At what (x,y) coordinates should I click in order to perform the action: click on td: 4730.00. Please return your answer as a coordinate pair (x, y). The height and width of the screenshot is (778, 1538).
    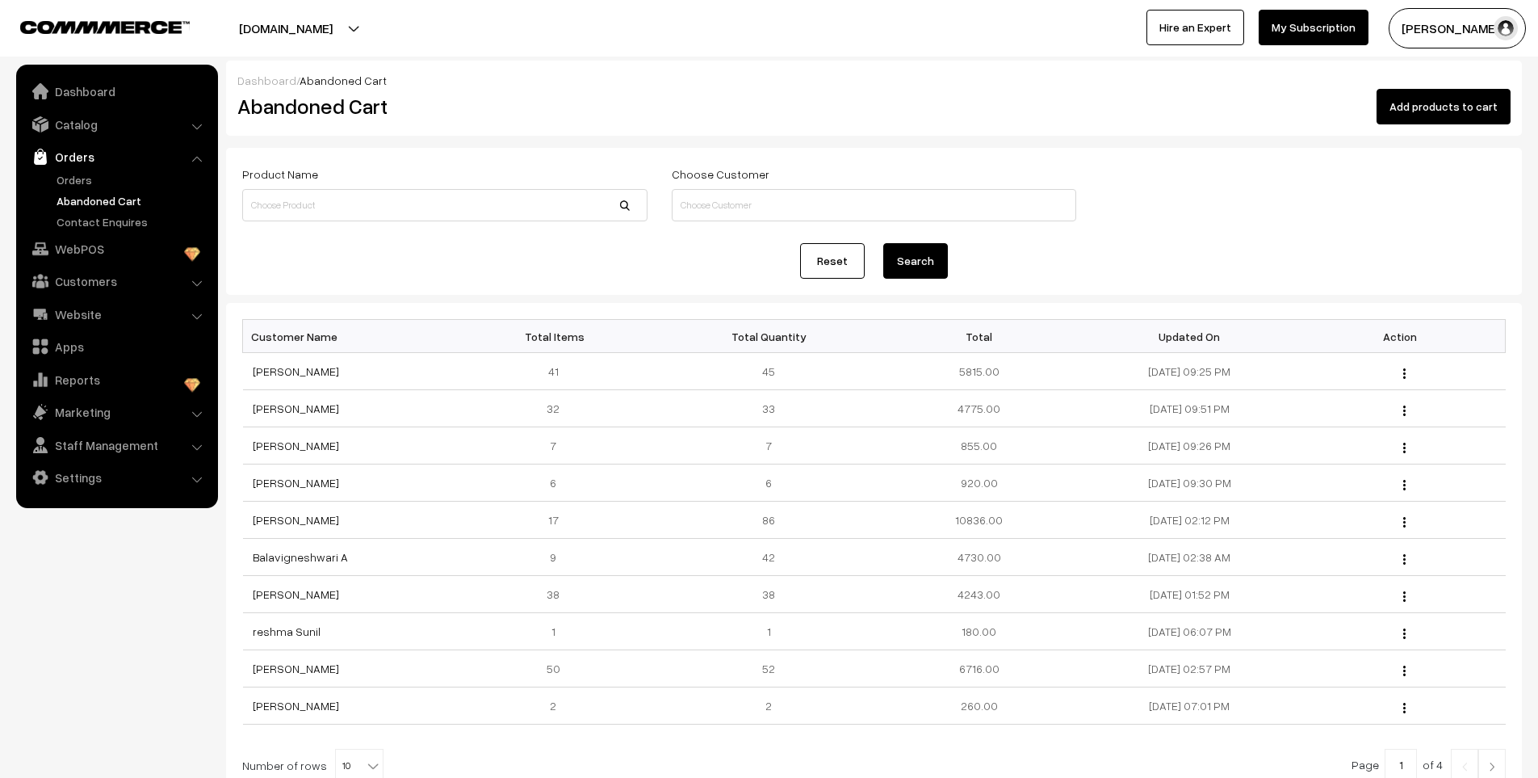
    Looking at the image, I should click on (979, 557).